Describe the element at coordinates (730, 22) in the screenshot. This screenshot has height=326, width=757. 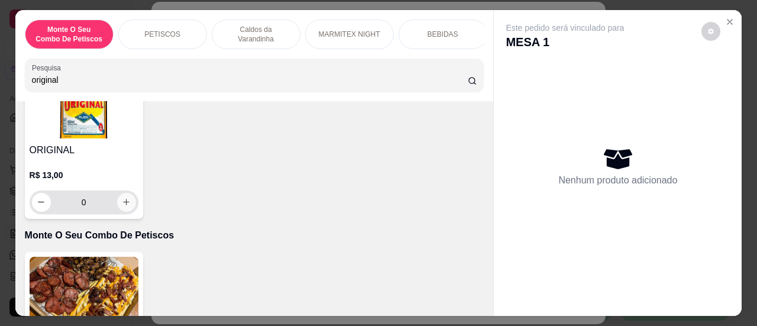
I see `button: Close` at that location.